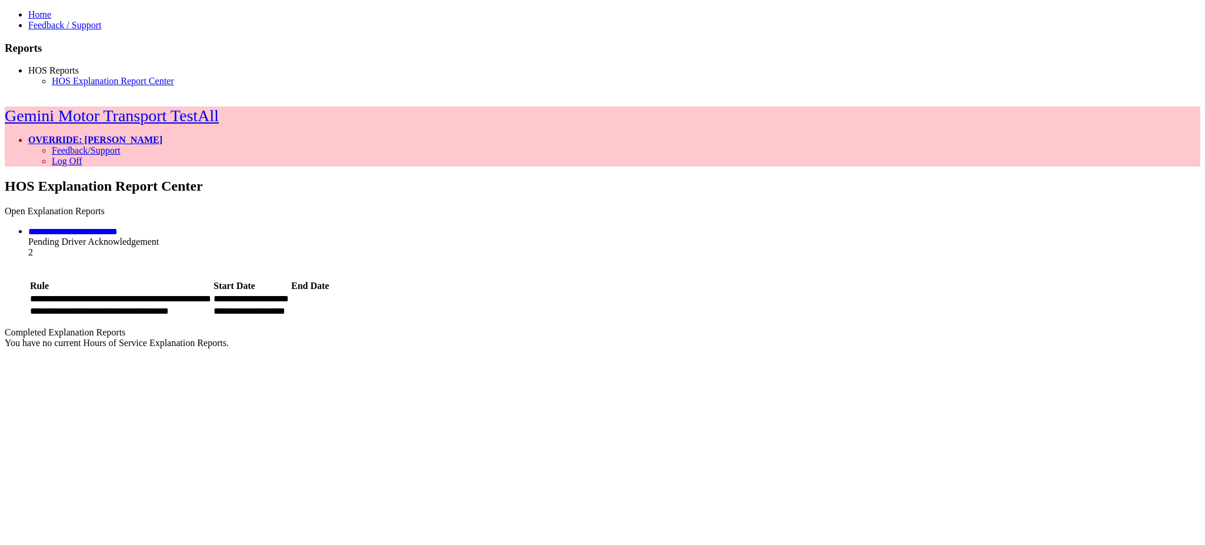 This screenshot has height=545, width=1205. Describe the element at coordinates (603, 211) in the screenshot. I see `div: Open Explanation Reports` at that location.